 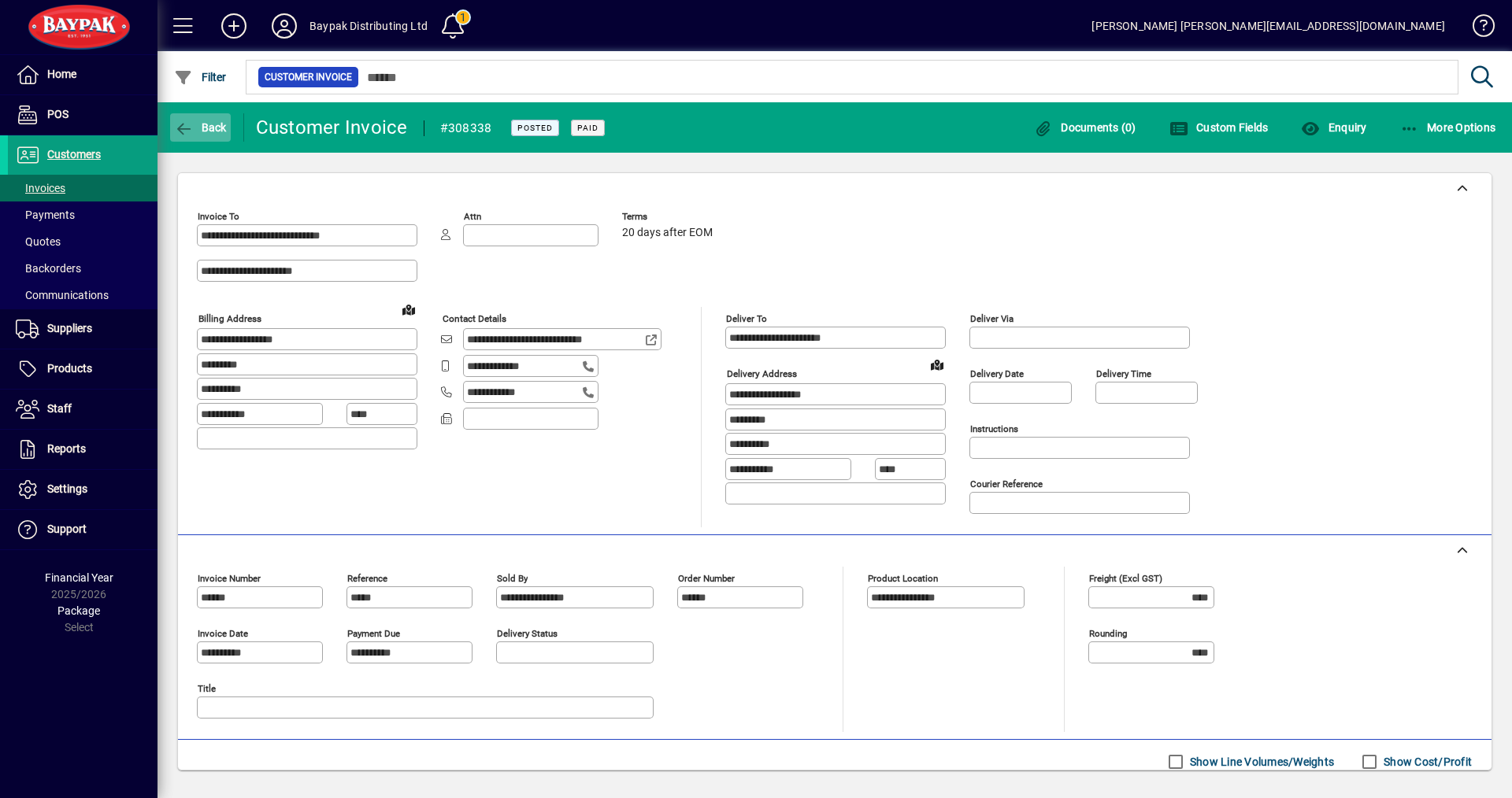 I want to click on div: Baypak Distributing Ltd, so click(x=368, y=26).